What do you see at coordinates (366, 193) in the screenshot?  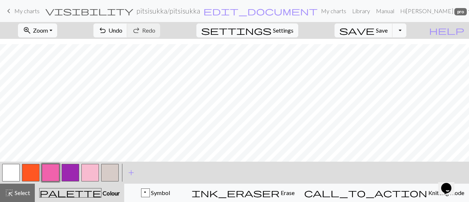 I see `span: call_to_action` at bounding box center [366, 193].